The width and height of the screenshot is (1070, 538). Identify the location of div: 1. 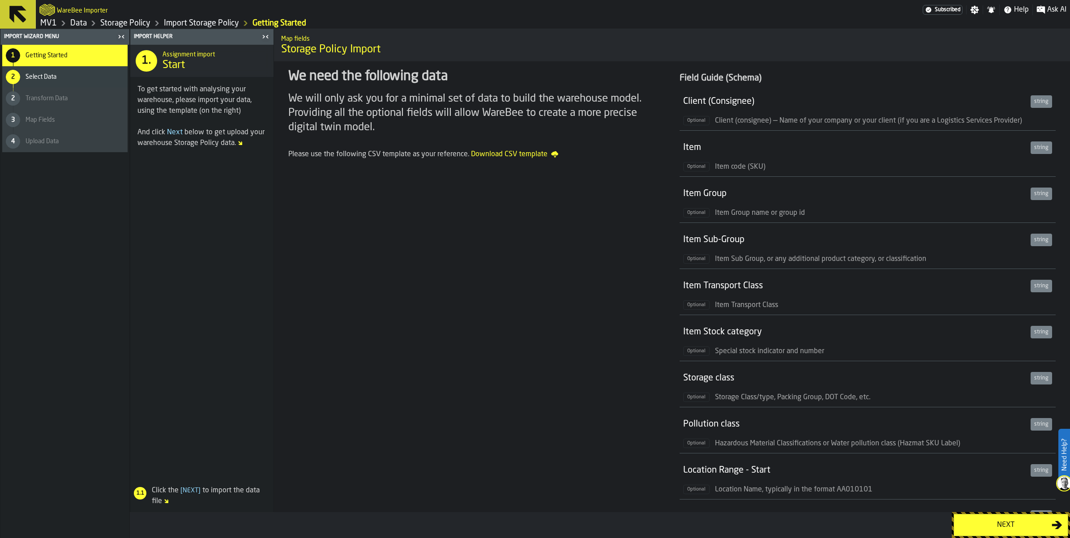
(13, 56).